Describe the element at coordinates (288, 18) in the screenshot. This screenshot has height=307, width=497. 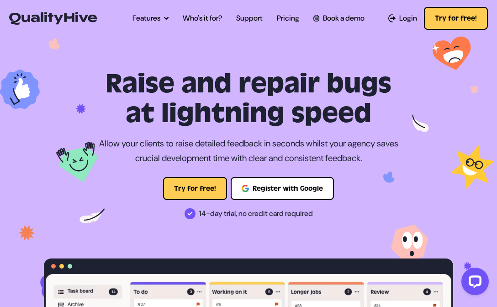
I see `a: Pricing` at that location.